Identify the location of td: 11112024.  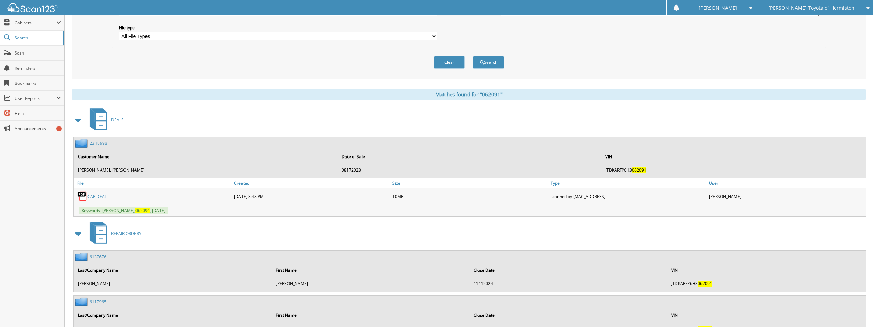
(569, 283).